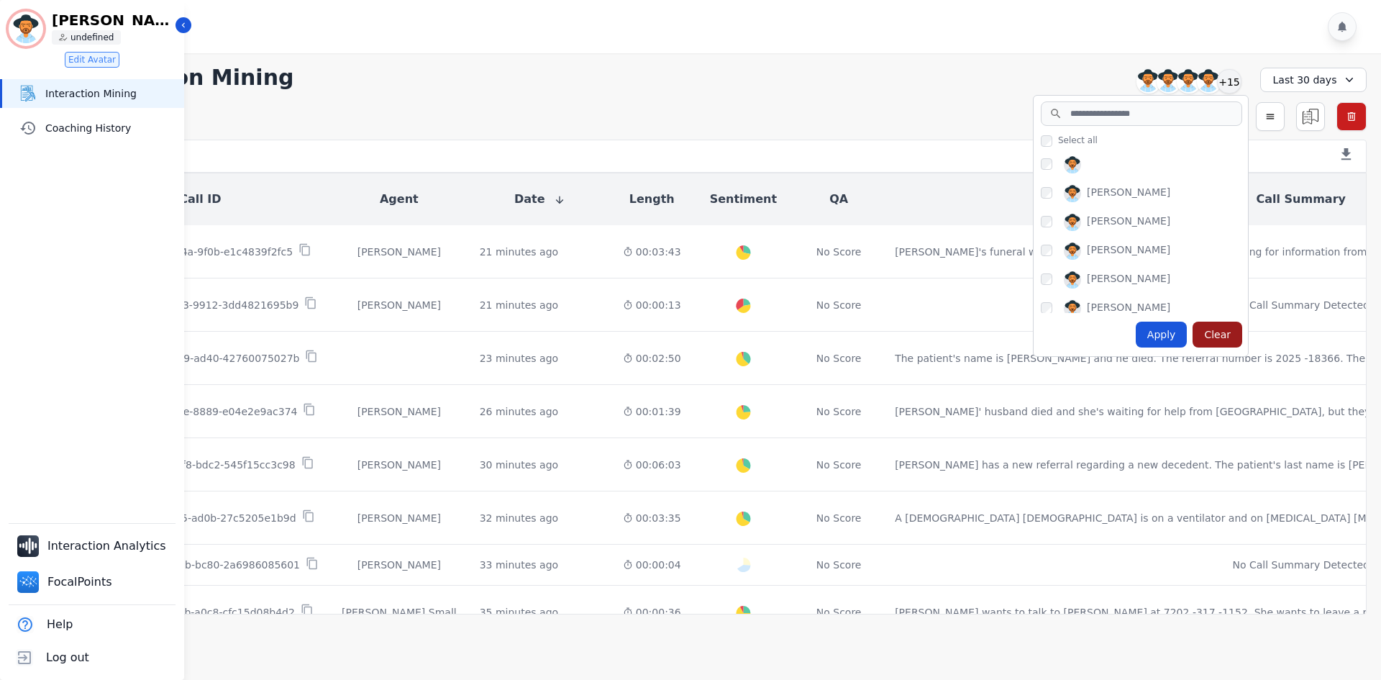 The height and width of the screenshot is (680, 1381). What do you see at coordinates (839, 199) in the screenshot?
I see `button: QA` at bounding box center [839, 199].